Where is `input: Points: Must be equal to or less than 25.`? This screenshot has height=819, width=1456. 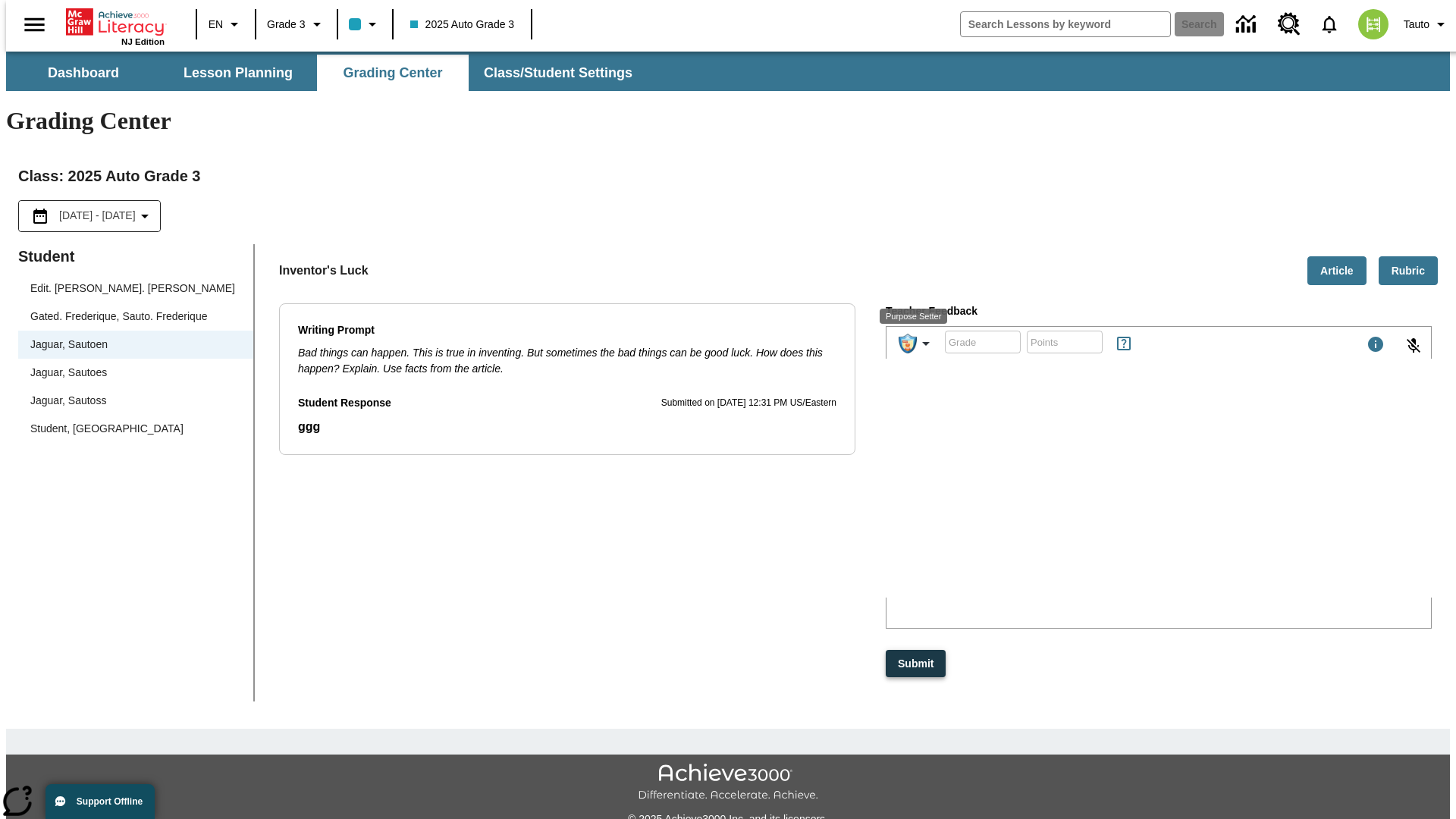
input: Points: Must be equal to or less than 25. is located at coordinates (1065, 342).